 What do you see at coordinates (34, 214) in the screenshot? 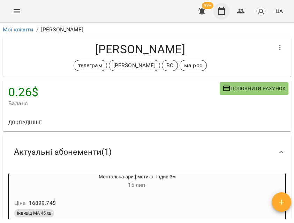
I see `span: індивід МА 45 хв` at bounding box center [34, 214].